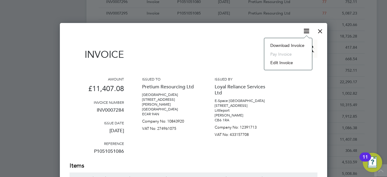 Image resolution: width=387 pixels, height=177 pixels. What do you see at coordinates (288, 54) in the screenshot?
I see `li: Pay invoice` at bounding box center [288, 54].